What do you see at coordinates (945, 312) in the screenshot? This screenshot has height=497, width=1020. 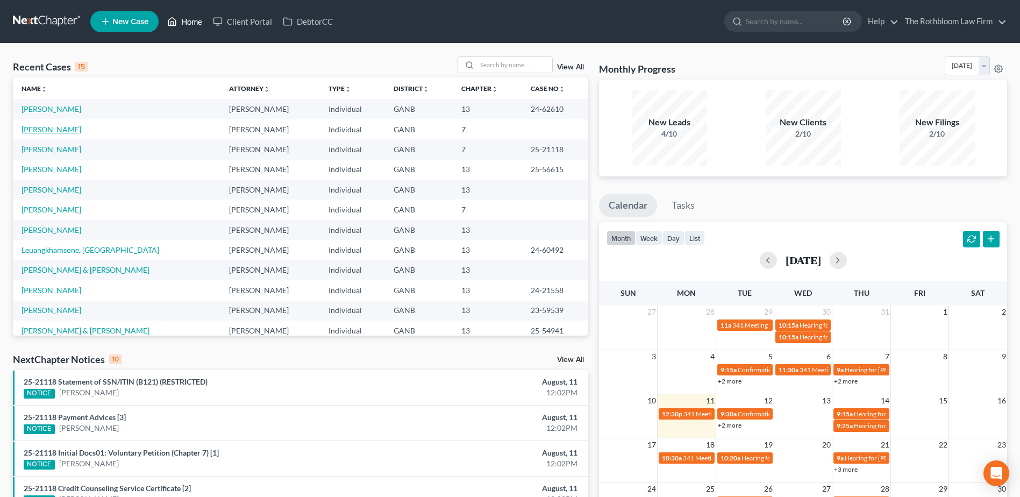 I see `span: 1` at bounding box center [945, 312].